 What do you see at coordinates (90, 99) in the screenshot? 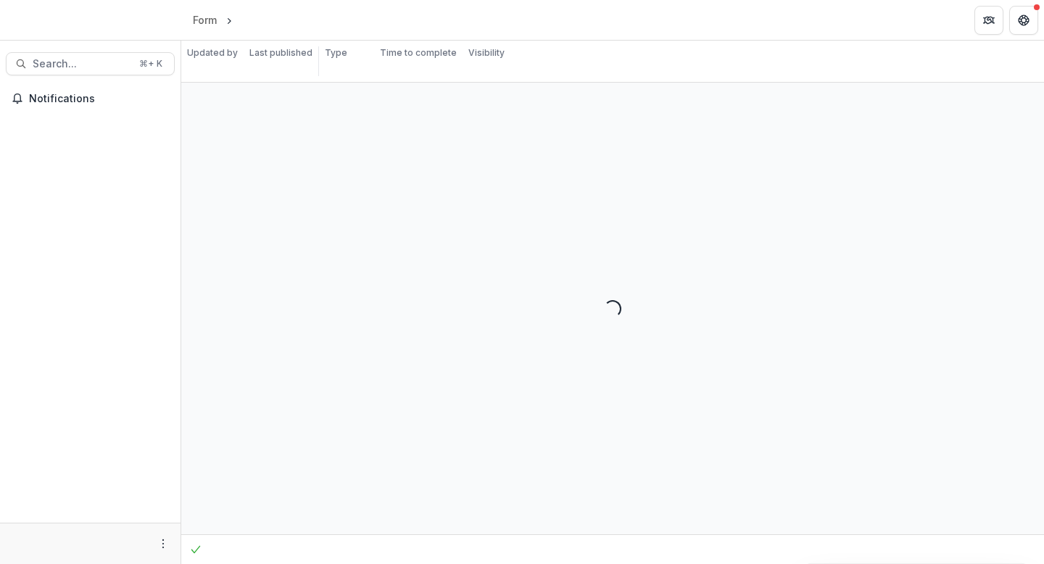
I see `button: Notifications` at bounding box center [90, 99].